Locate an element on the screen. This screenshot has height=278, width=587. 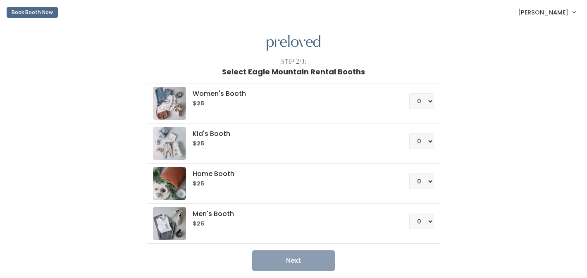
button: Book Booth Now is located at coordinates (32, 12).